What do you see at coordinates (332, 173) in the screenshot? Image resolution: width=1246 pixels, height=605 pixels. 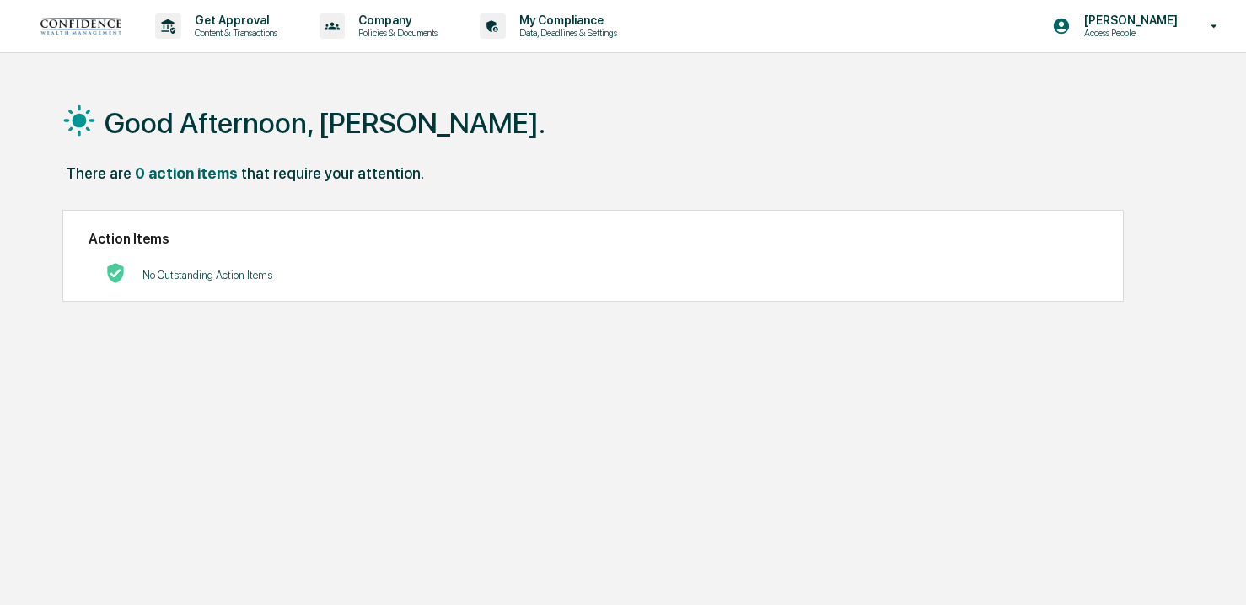 I see `div: that require your attention.` at bounding box center [332, 173].